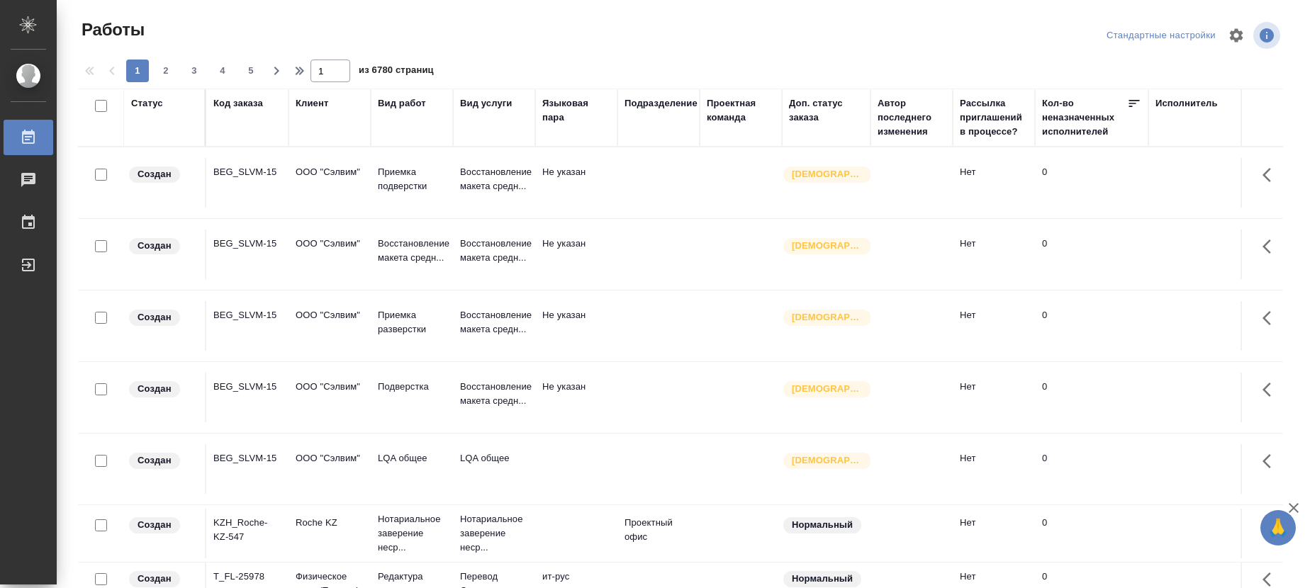 The image size is (1310, 588). Describe the element at coordinates (402, 103) in the screenshot. I see `div: Вид работ` at that location.